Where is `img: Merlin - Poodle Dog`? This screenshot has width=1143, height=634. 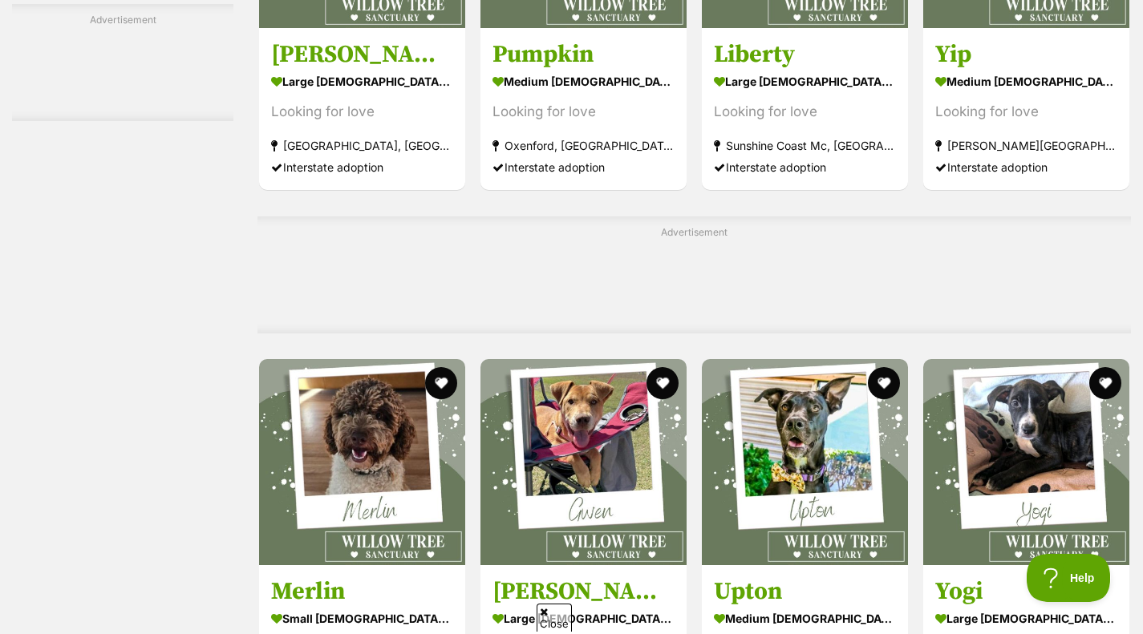 img: Merlin - Poodle Dog is located at coordinates (362, 462).